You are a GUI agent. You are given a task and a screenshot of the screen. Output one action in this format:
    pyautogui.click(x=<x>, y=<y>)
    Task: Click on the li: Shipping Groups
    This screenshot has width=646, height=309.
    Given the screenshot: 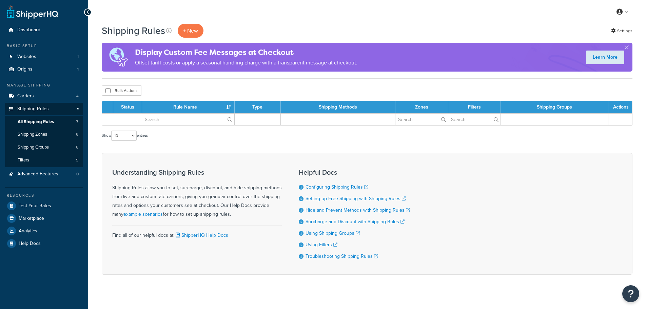 What is the action you would take?
    pyautogui.click(x=44, y=147)
    